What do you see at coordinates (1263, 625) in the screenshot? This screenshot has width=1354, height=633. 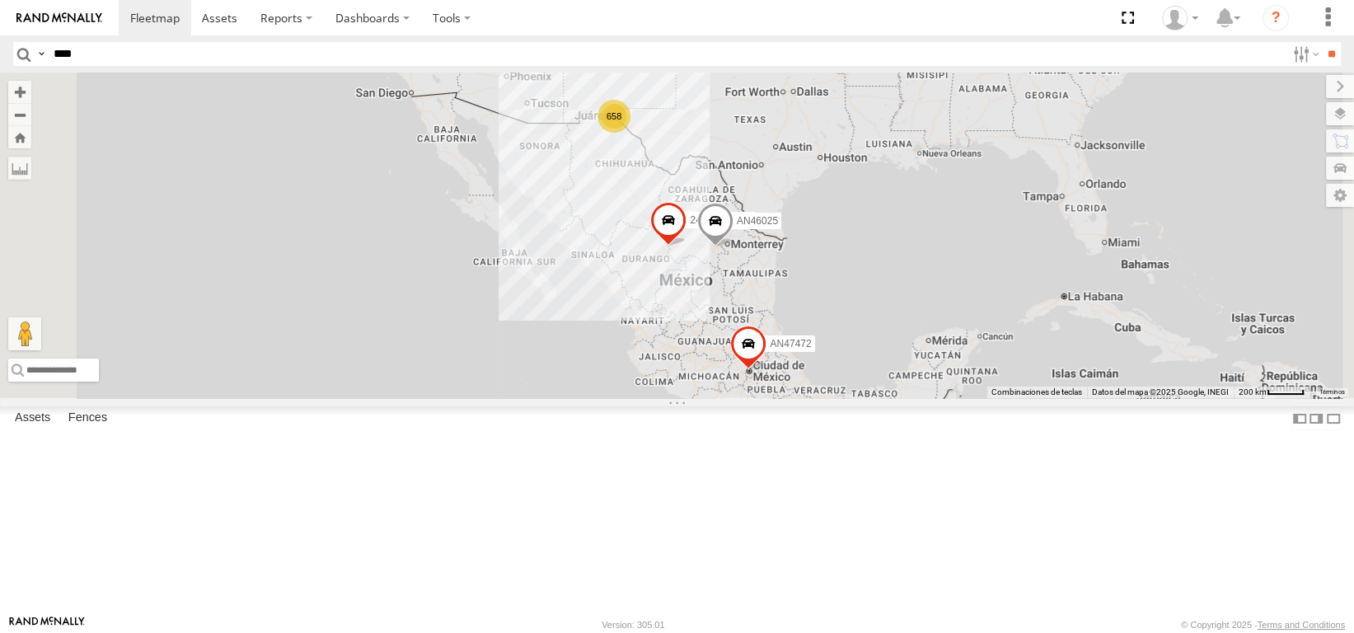 I see `div: © Copyright 2025 -` at bounding box center [1263, 625].